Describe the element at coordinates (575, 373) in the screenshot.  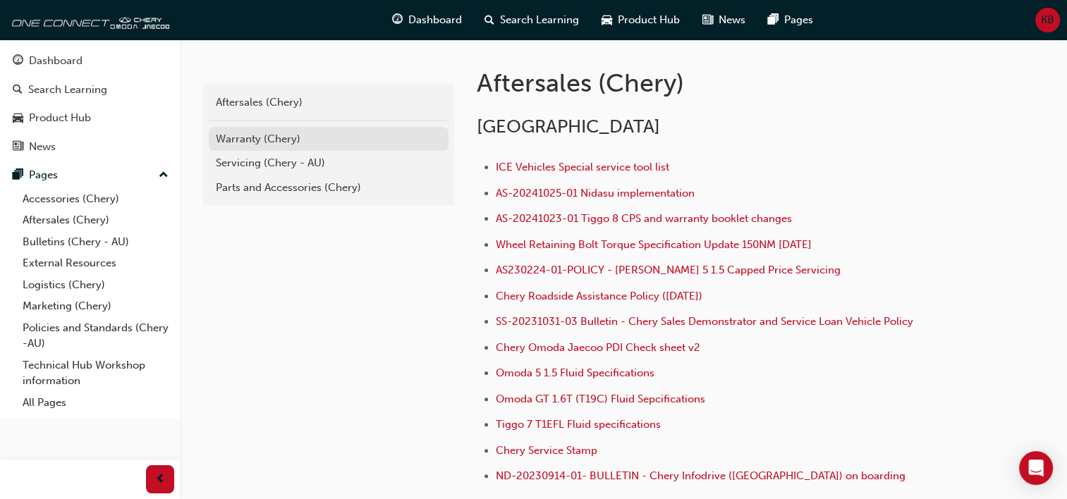
I see `span: Omoda 5 1.5 Fluid Specifications` at that location.